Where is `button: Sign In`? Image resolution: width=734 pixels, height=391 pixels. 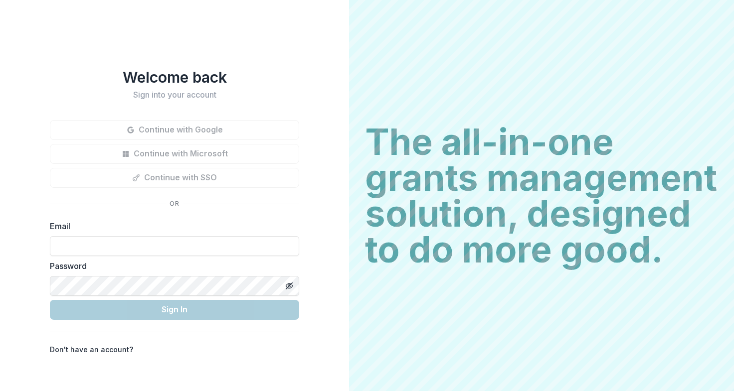
button: Sign In is located at coordinates (174, 310).